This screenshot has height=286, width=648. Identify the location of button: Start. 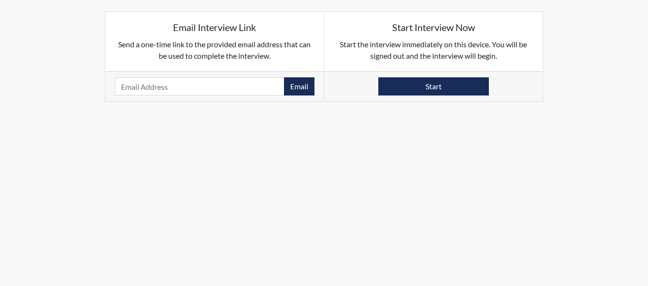
(434, 86).